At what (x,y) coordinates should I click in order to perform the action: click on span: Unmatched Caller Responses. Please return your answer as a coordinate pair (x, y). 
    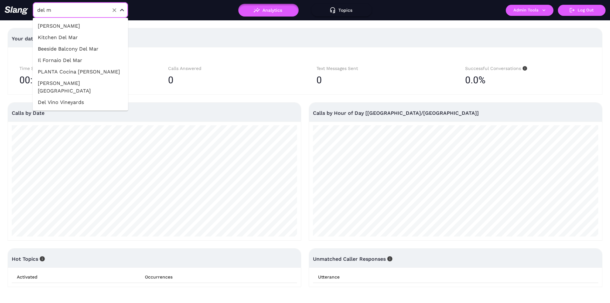
    Looking at the image, I should click on (353, 259).